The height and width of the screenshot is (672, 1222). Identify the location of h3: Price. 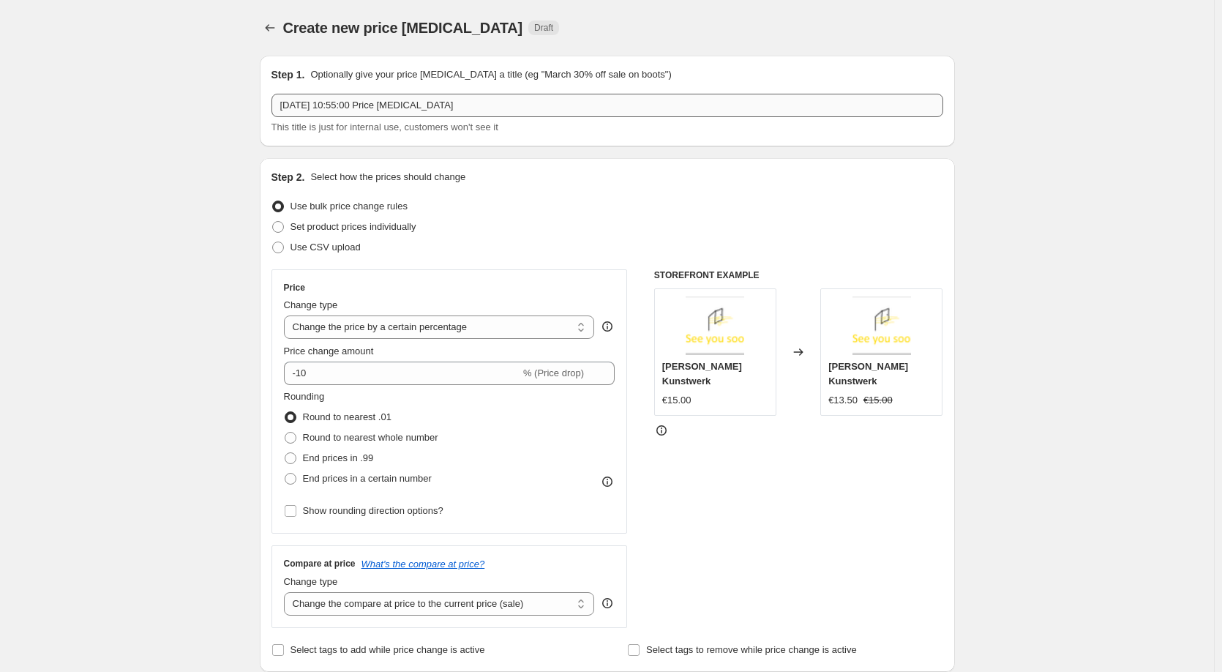
(294, 288).